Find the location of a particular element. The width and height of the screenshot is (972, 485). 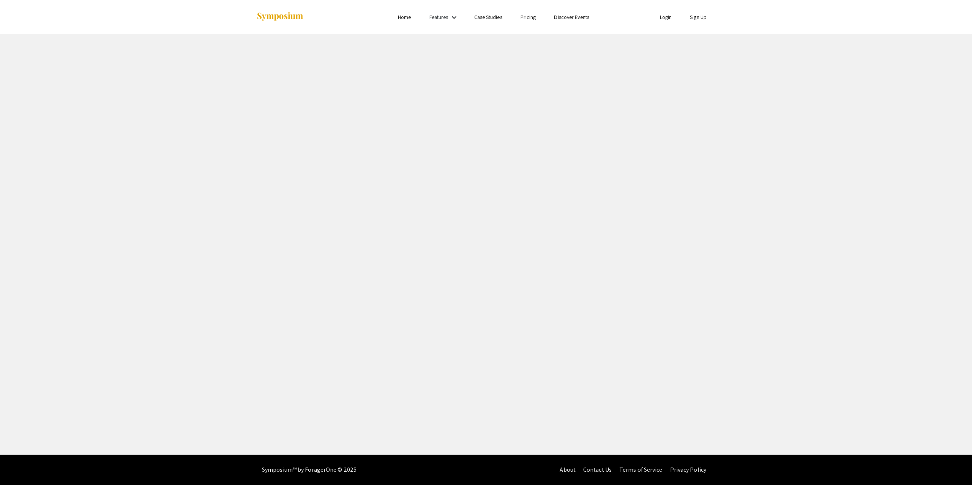

a: Home is located at coordinates (404, 17).